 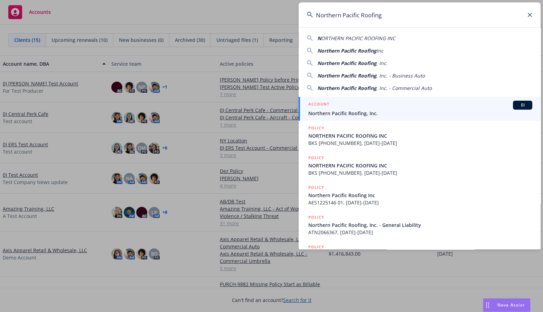 What do you see at coordinates (319, 38) in the screenshot?
I see `span: N` at bounding box center [319, 38].